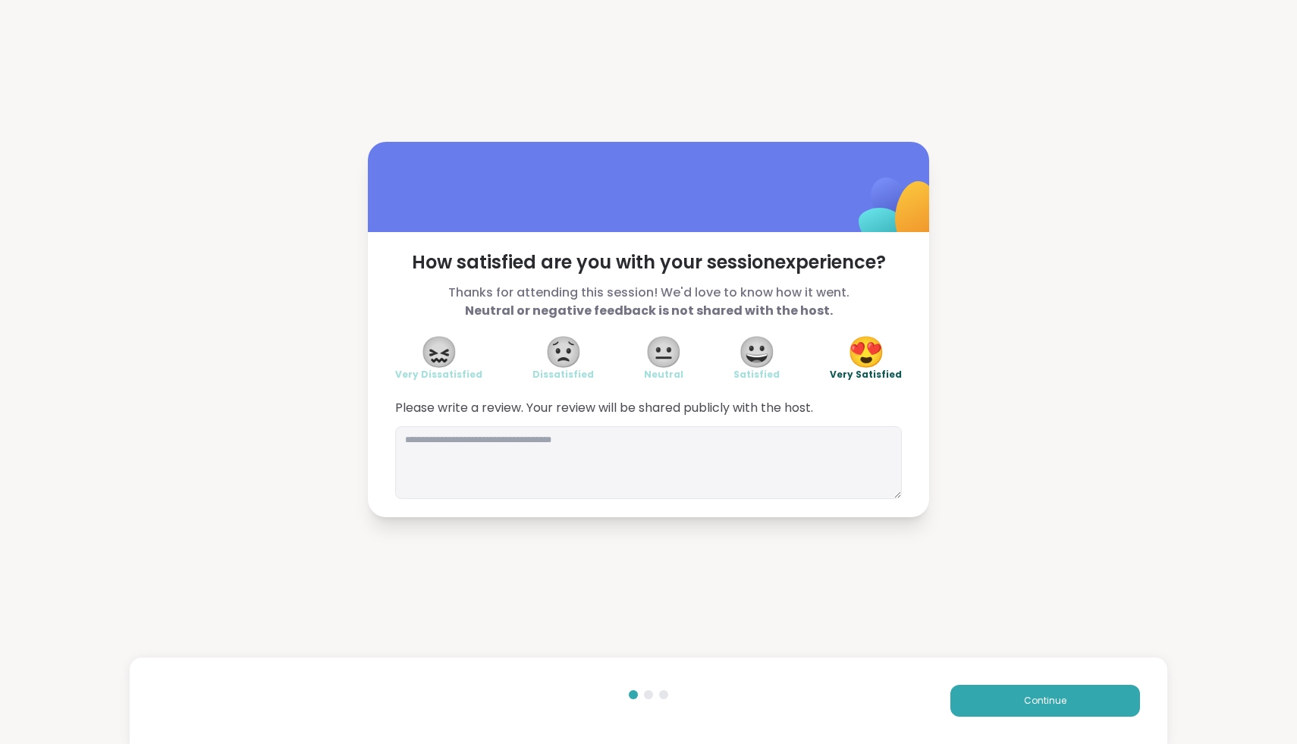 Image resolution: width=1297 pixels, height=744 pixels. I want to click on span: Continue, so click(1045, 701).